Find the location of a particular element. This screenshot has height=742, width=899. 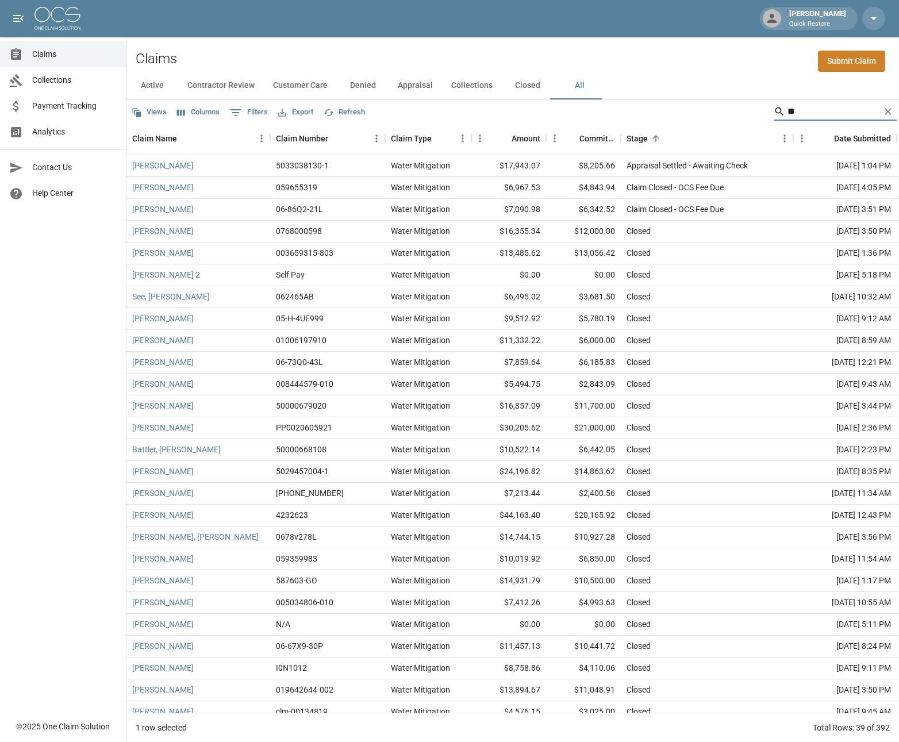

div: dynamic tabs is located at coordinates (513, 86).